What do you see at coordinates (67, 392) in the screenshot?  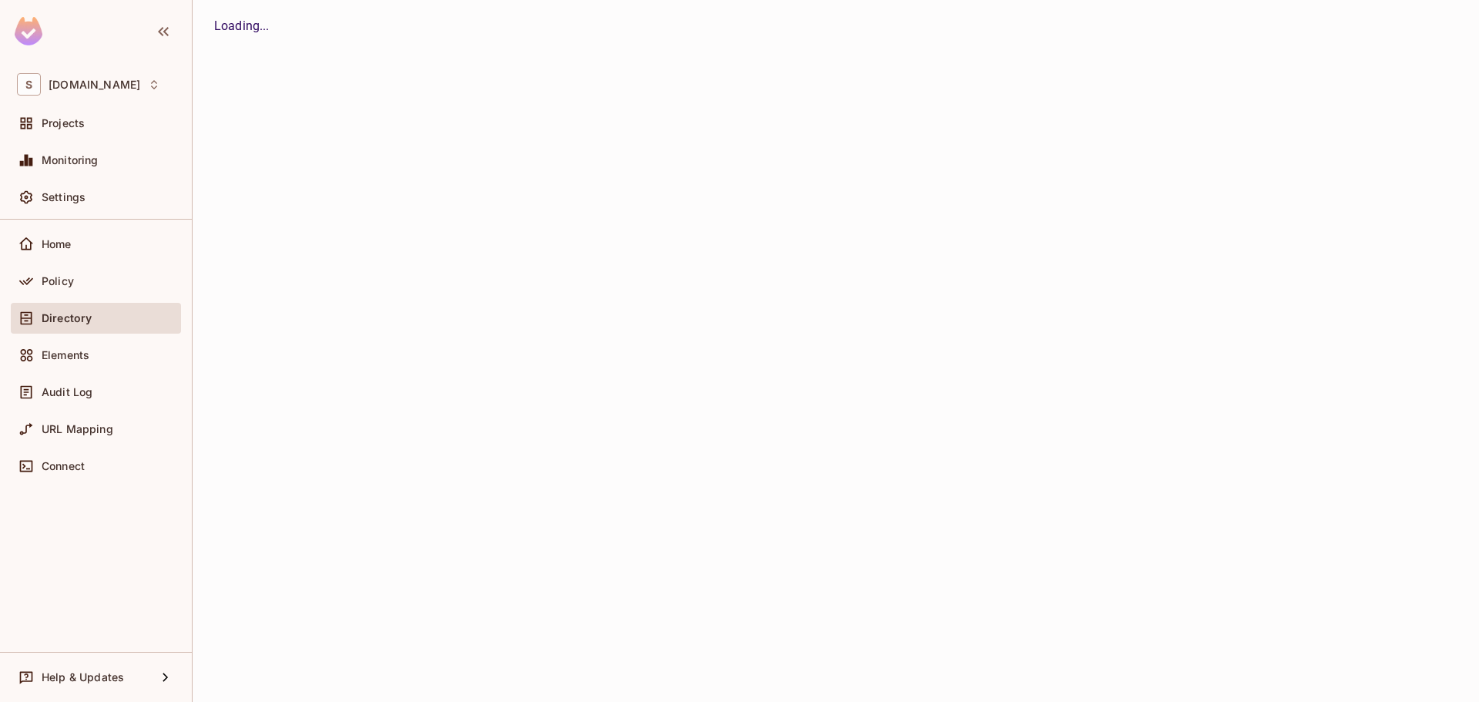 I see `span: Audit Log` at bounding box center [67, 392].